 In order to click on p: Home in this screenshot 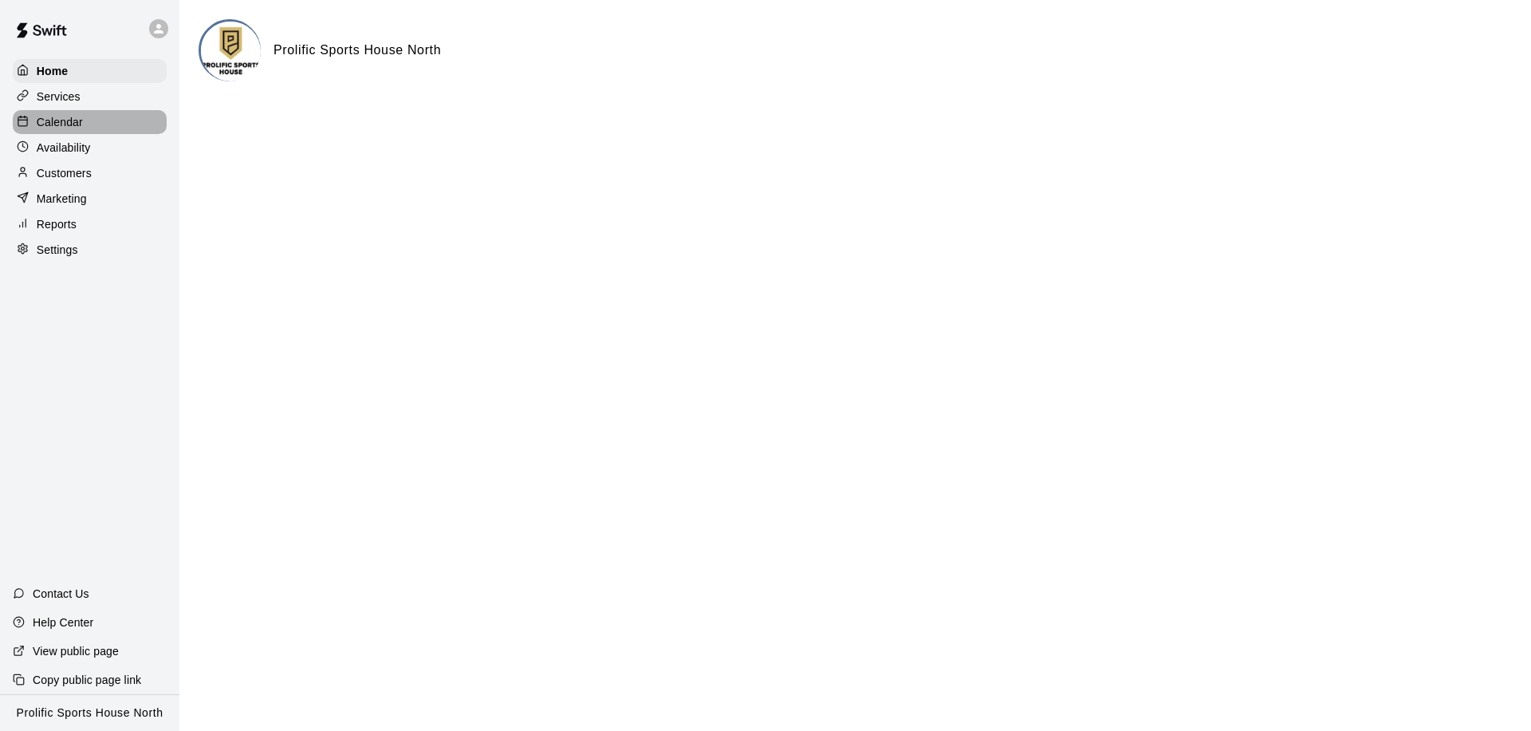, I will do `click(53, 71)`.